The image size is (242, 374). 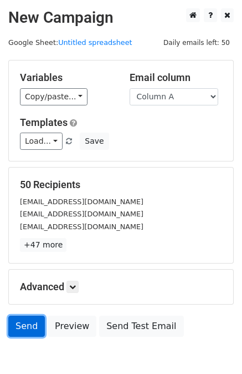 I want to click on button: Save, so click(x=94, y=141).